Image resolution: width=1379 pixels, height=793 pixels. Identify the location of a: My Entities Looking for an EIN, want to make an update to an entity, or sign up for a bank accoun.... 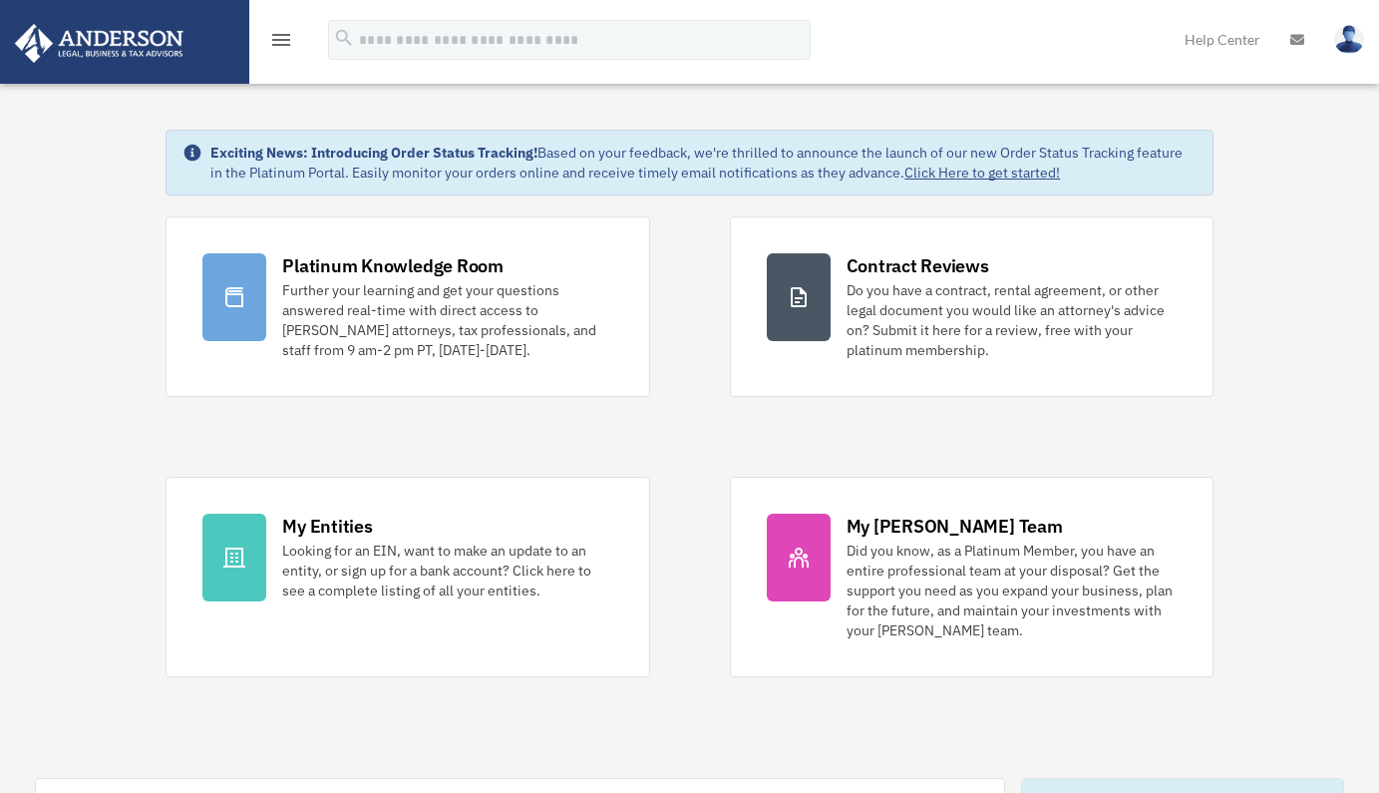
(407, 576).